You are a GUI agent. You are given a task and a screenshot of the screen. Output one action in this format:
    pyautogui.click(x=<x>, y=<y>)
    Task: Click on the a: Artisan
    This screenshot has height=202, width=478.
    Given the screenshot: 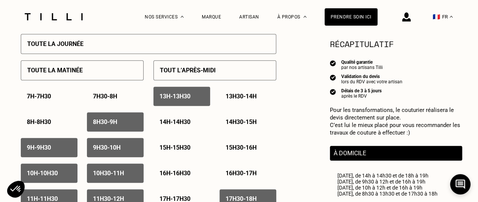 What is the action you would take?
    pyautogui.click(x=249, y=17)
    